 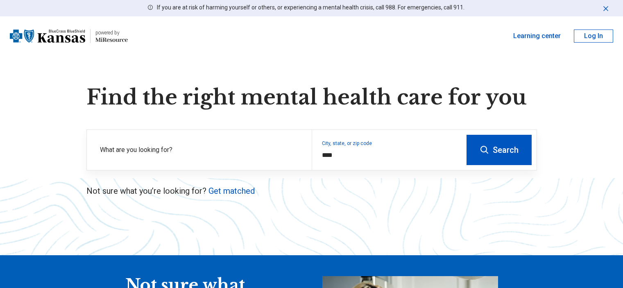 I want to click on p: If you are at risk of harming yourself or others, or experiencing a mental health crisis, call 98..., so click(x=310, y=7).